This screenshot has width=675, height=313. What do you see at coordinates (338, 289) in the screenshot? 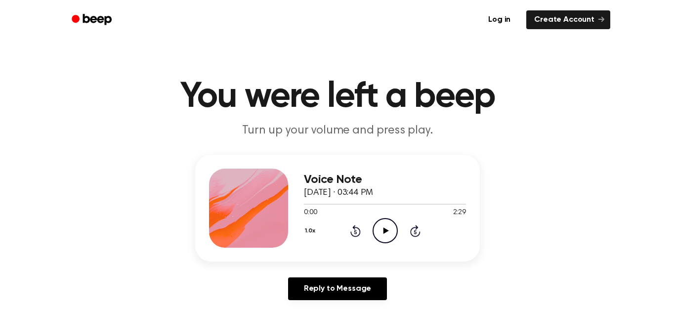
I see `a: Reply to Message` at bounding box center [338, 289].